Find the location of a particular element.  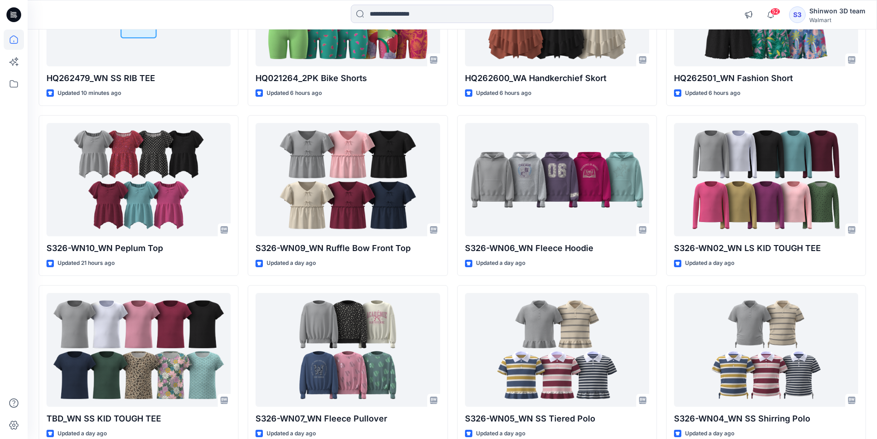

div: S3 is located at coordinates (797, 15).